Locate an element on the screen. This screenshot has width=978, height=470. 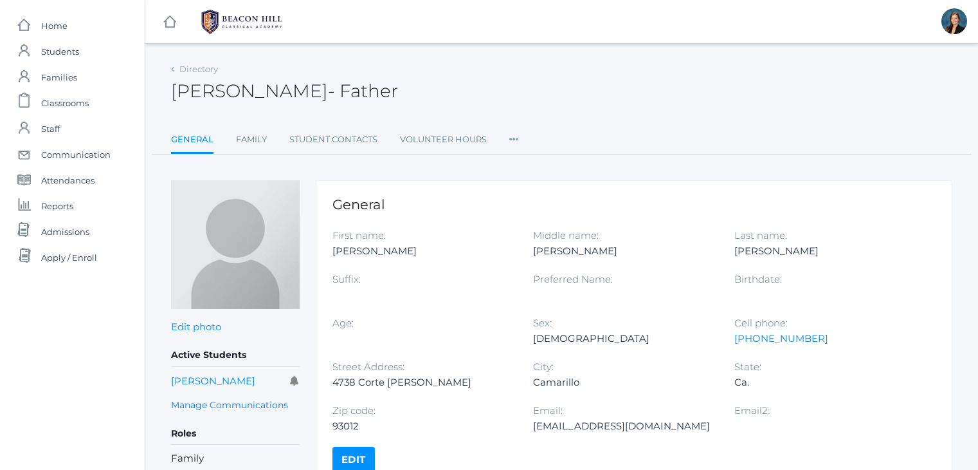
div: Ca. is located at coordinates (825, 382).